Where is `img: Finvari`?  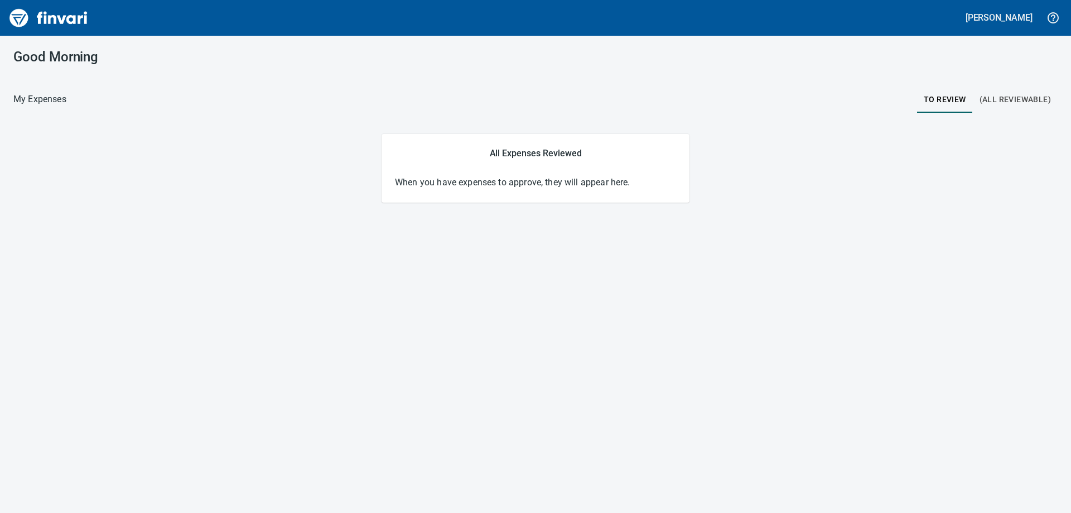
img: Finvari is located at coordinates (49, 18).